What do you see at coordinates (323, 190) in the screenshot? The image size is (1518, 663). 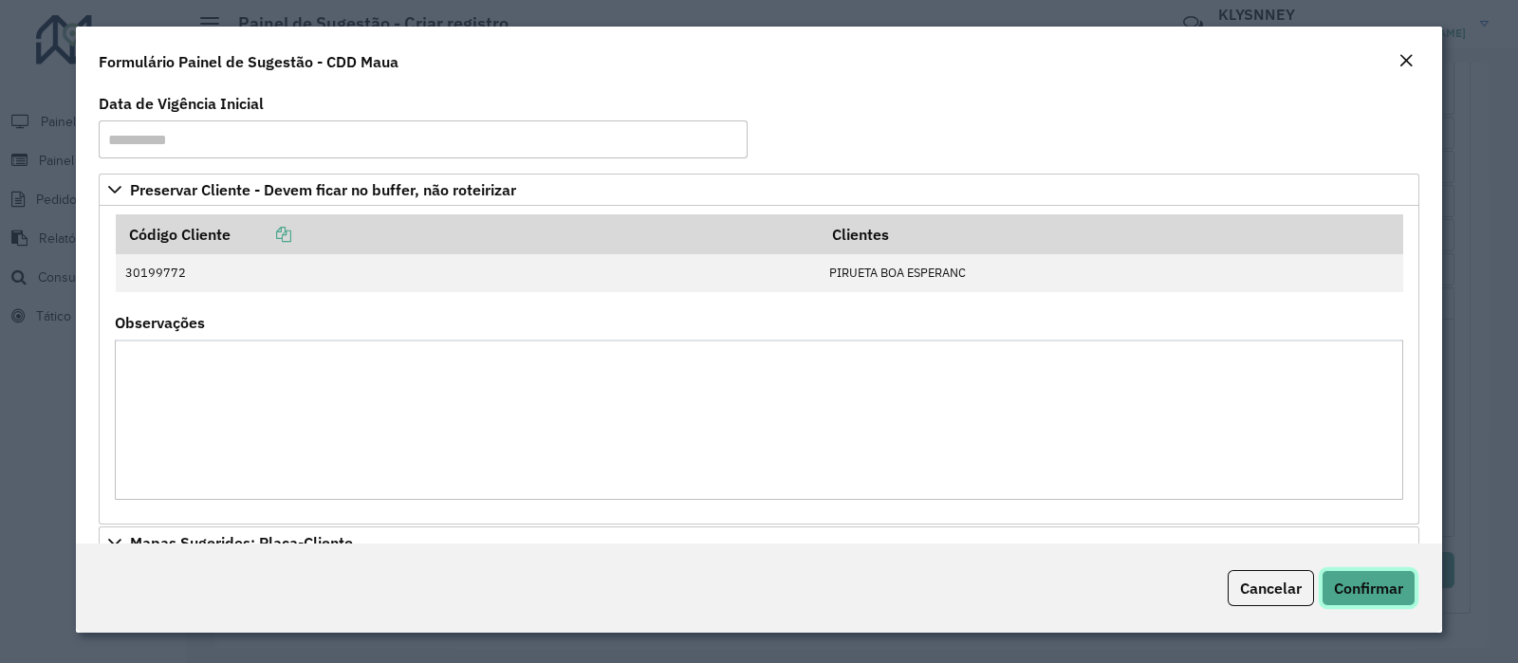 I see `span: Preservar Cliente - Devem ficar no buffer, não roteirizar` at bounding box center [323, 190].